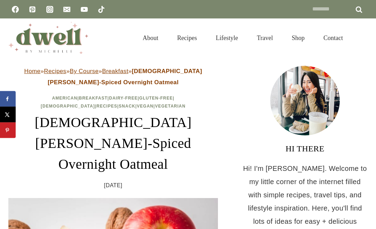  I want to click on a: Contact, so click(333, 38).